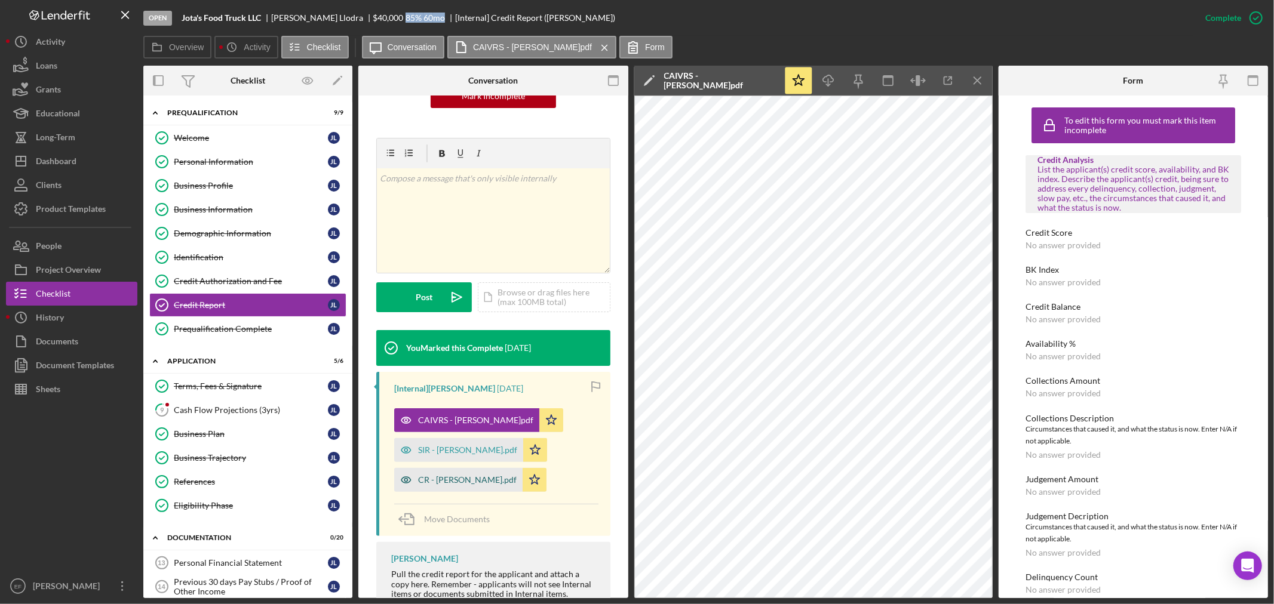 Image resolution: width=1274 pixels, height=604 pixels. What do you see at coordinates (251, 329) in the screenshot?
I see `div: Prequalification Complete` at bounding box center [251, 329].